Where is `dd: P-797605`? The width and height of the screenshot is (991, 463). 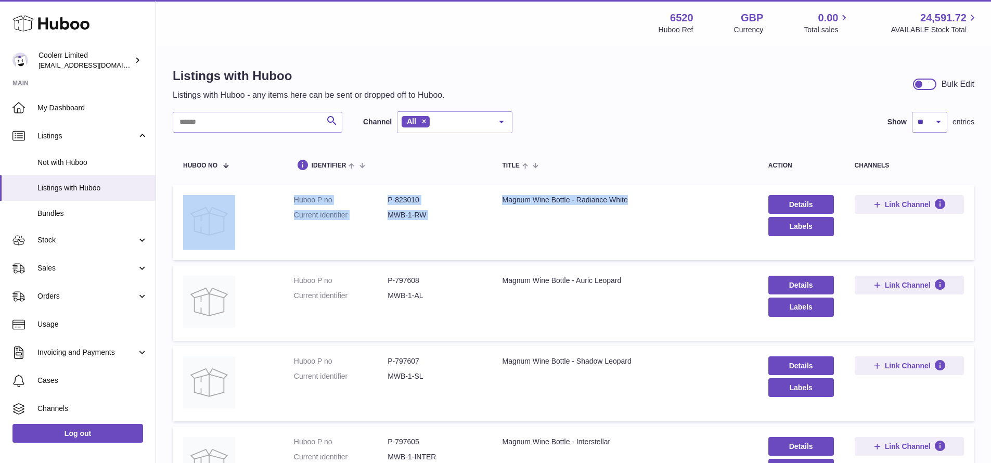 dd: P-797605 is located at coordinates (434, 442).